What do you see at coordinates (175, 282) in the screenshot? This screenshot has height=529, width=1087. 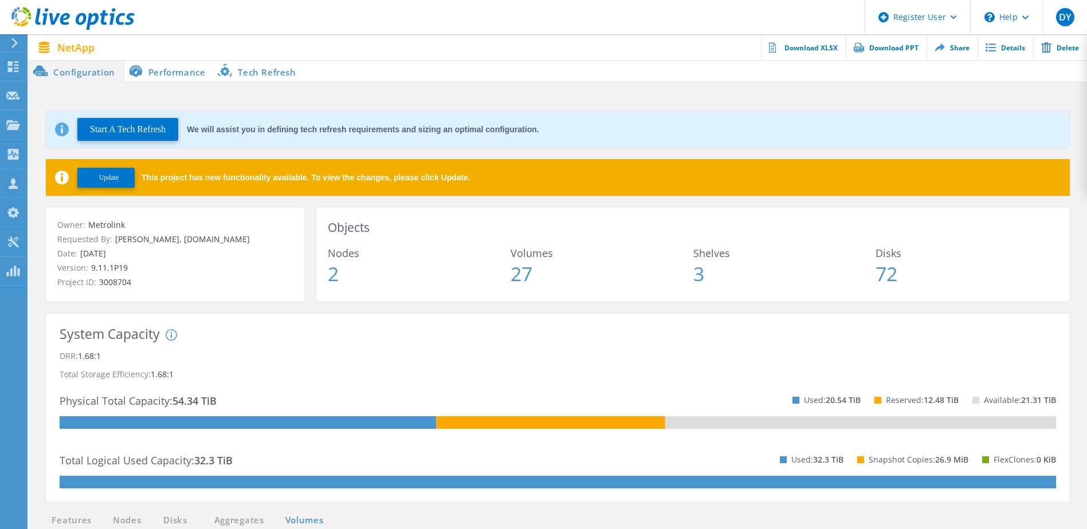 I see `p: Project ID:` at bounding box center [175, 282].